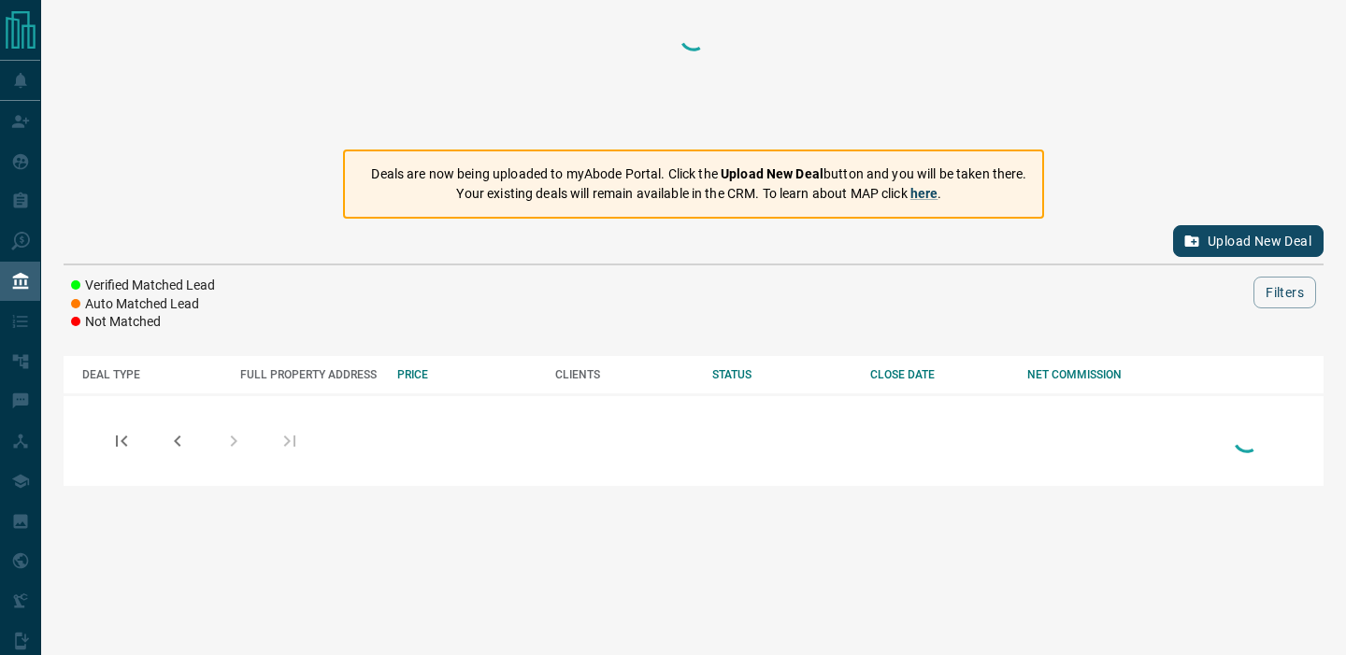 The width and height of the screenshot is (1346, 655). I want to click on div: FULL PROPERTY ADDRESS, so click(309, 375).